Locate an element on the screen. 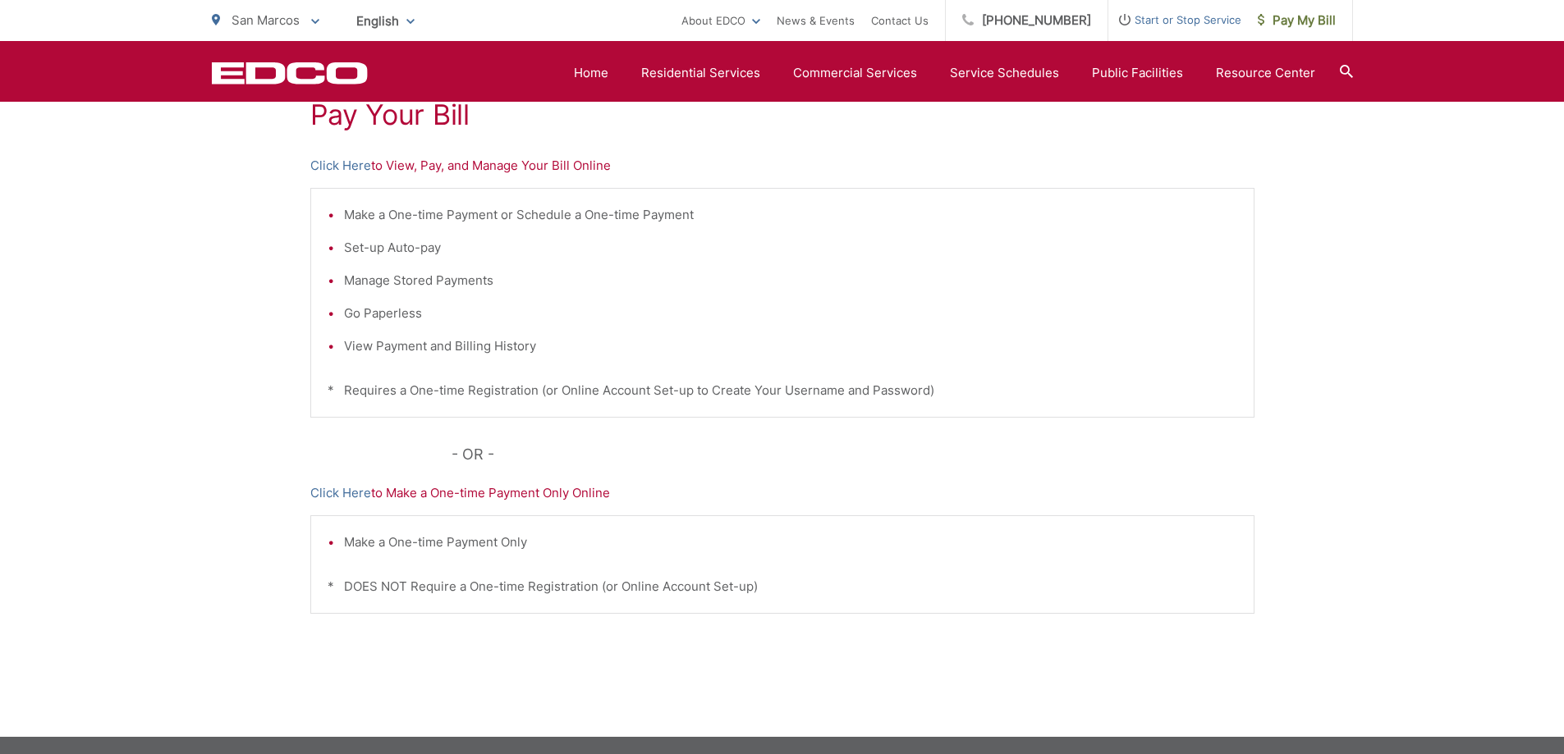 This screenshot has width=1564, height=754. h1: Pay Your Bill is located at coordinates (782, 115).